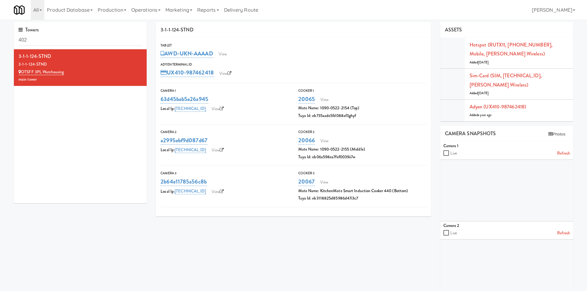 This screenshot has width=587, height=291. I want to click on div: Tuya Id: eb3118825d85986d47i3c7, so click(363, 199).